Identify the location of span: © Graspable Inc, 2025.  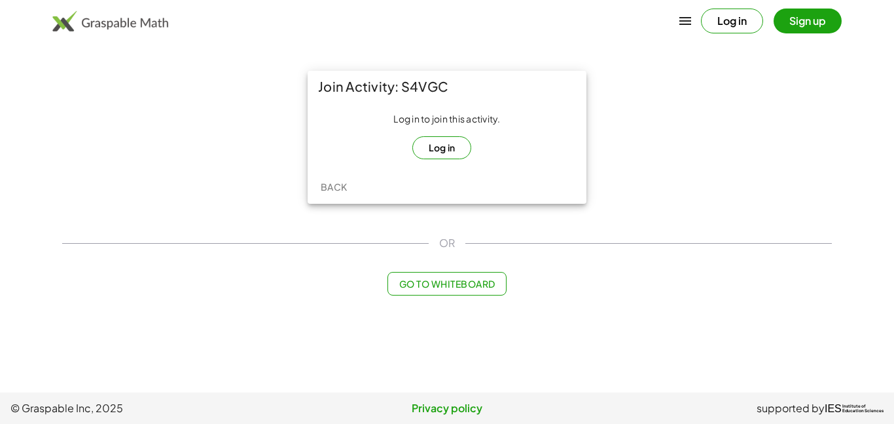
(156, 408).